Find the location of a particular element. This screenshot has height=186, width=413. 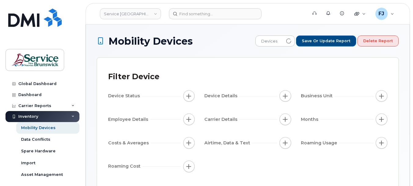

button: Save or Update Report is located at coordinates (326, 41).